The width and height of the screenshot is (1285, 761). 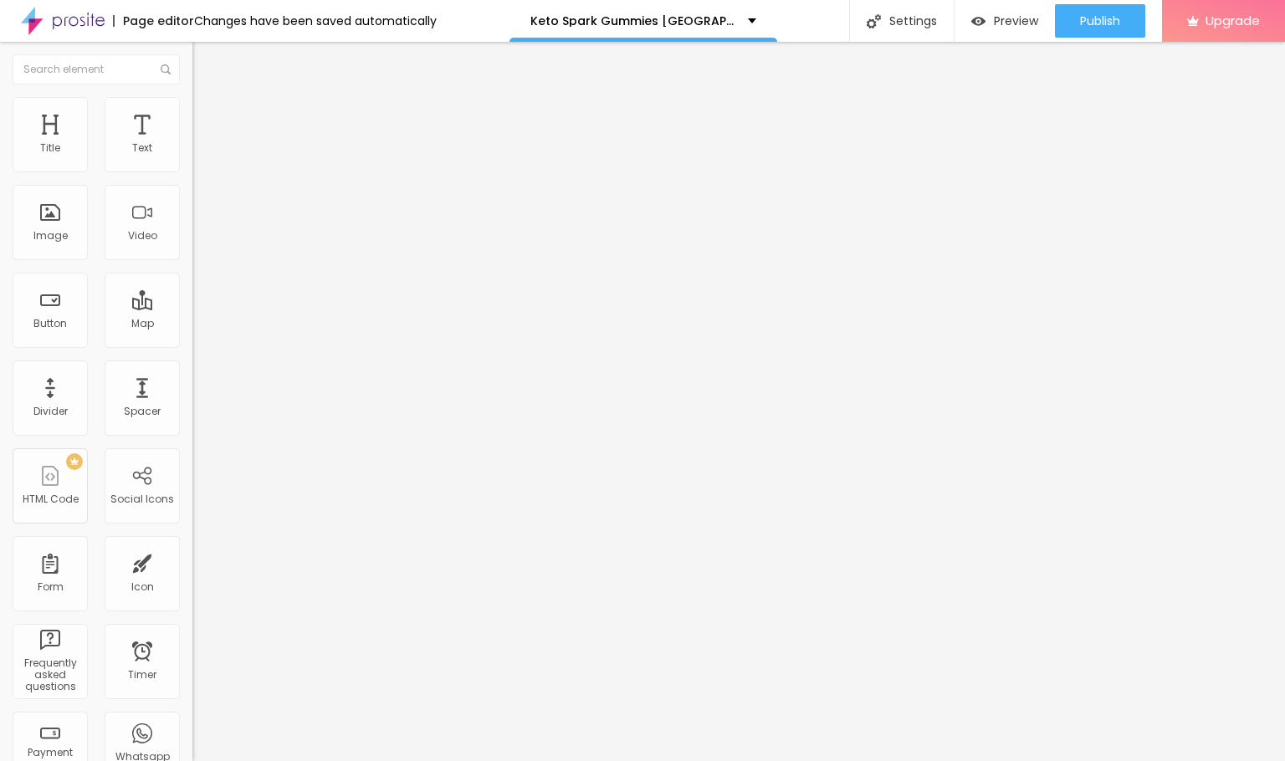 I want to click on div: Image, so click(x=50, y=236).